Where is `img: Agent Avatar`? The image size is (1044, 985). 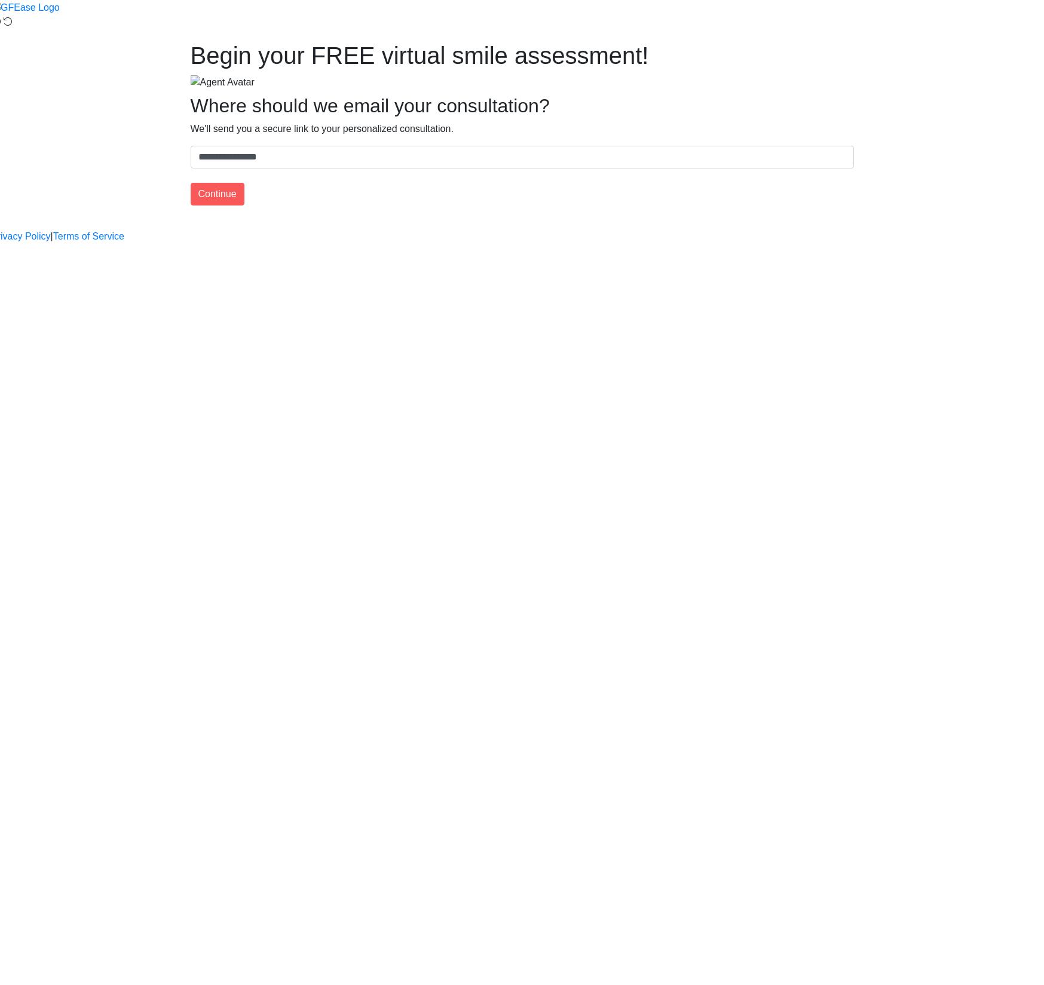 img: Agent Avatar is located at coordinates (222, 82).